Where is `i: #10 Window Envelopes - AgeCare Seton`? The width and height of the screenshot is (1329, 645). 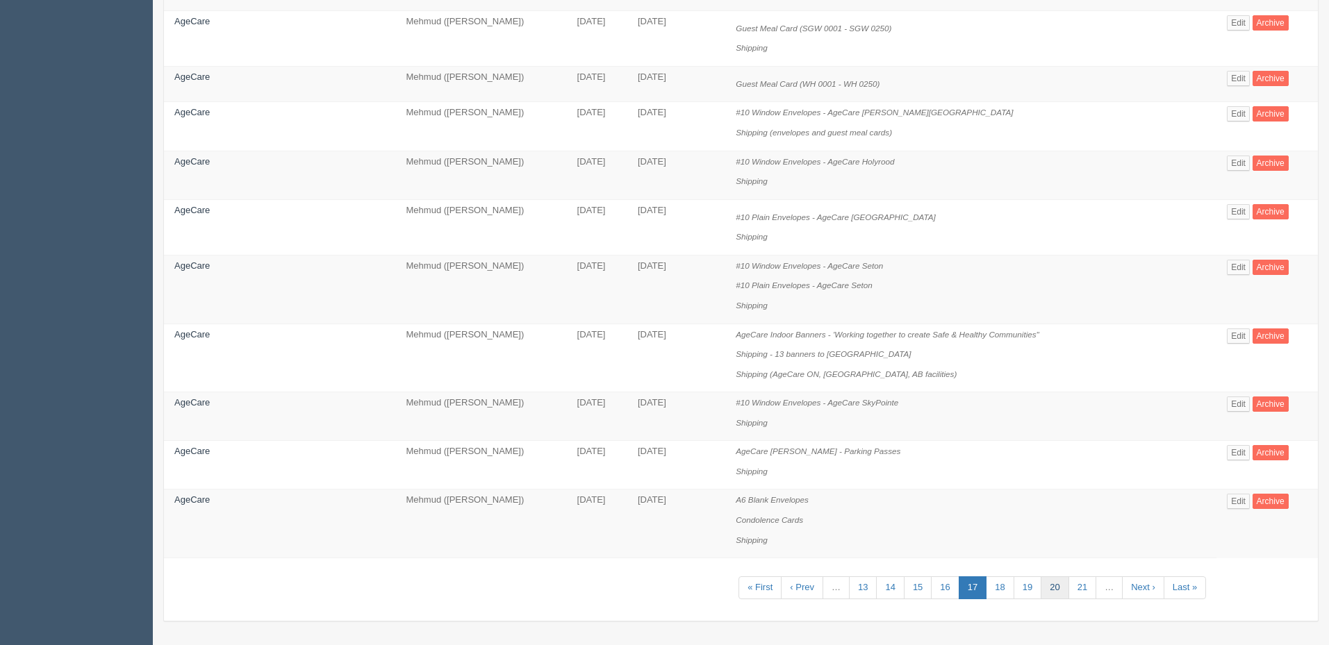 i: #10 Window Envelopes - AgeCare Seton is located at coordinates (809, 265).